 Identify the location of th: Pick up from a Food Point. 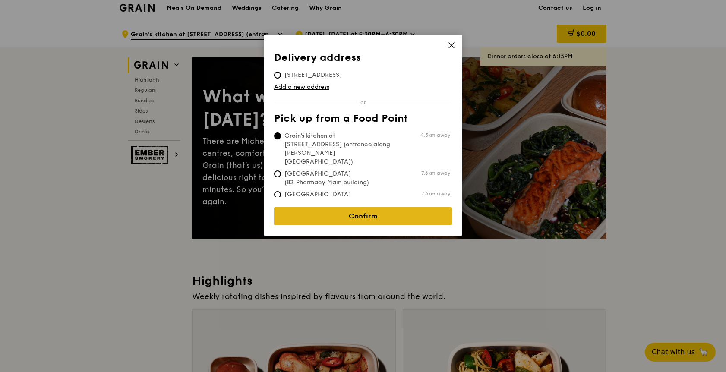
(363, 120).